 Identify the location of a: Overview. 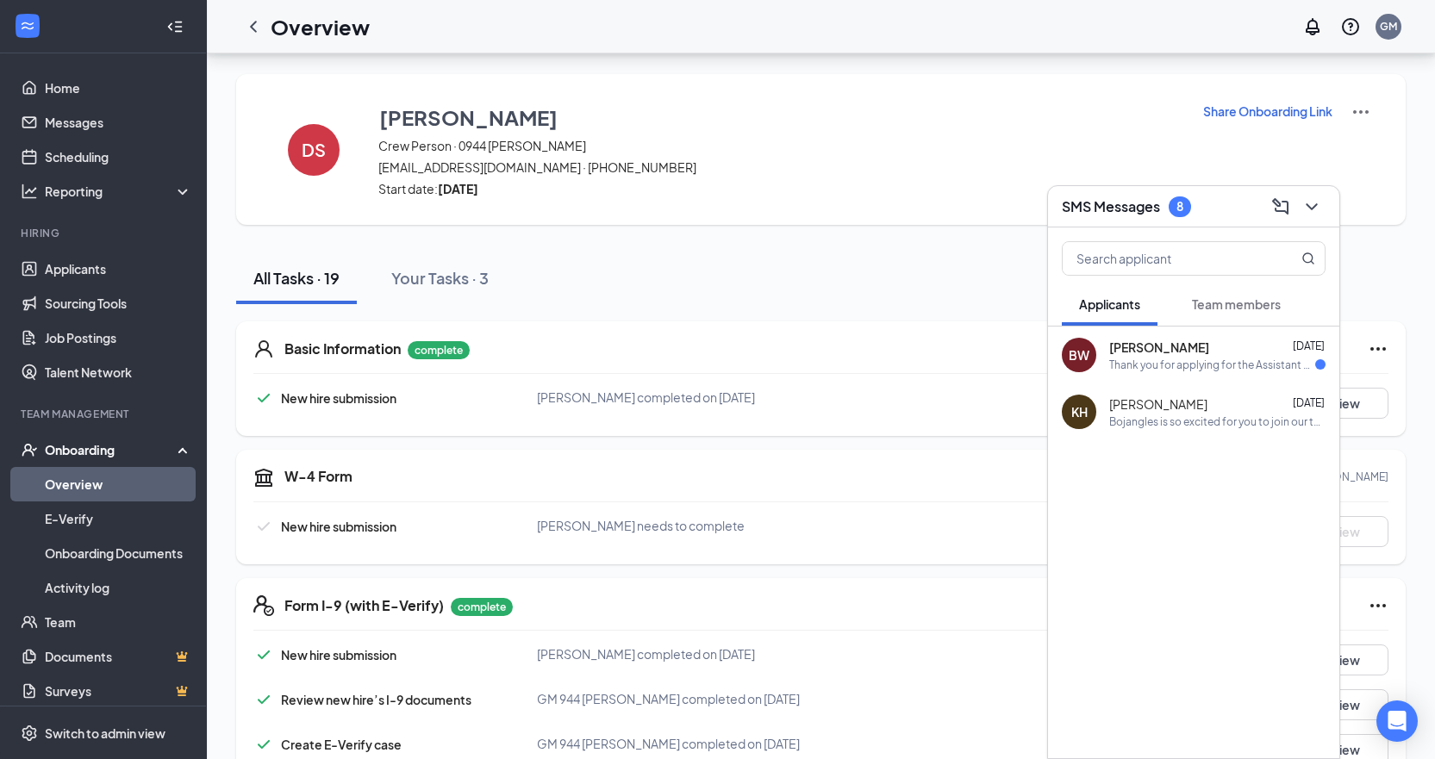
(118, 484).